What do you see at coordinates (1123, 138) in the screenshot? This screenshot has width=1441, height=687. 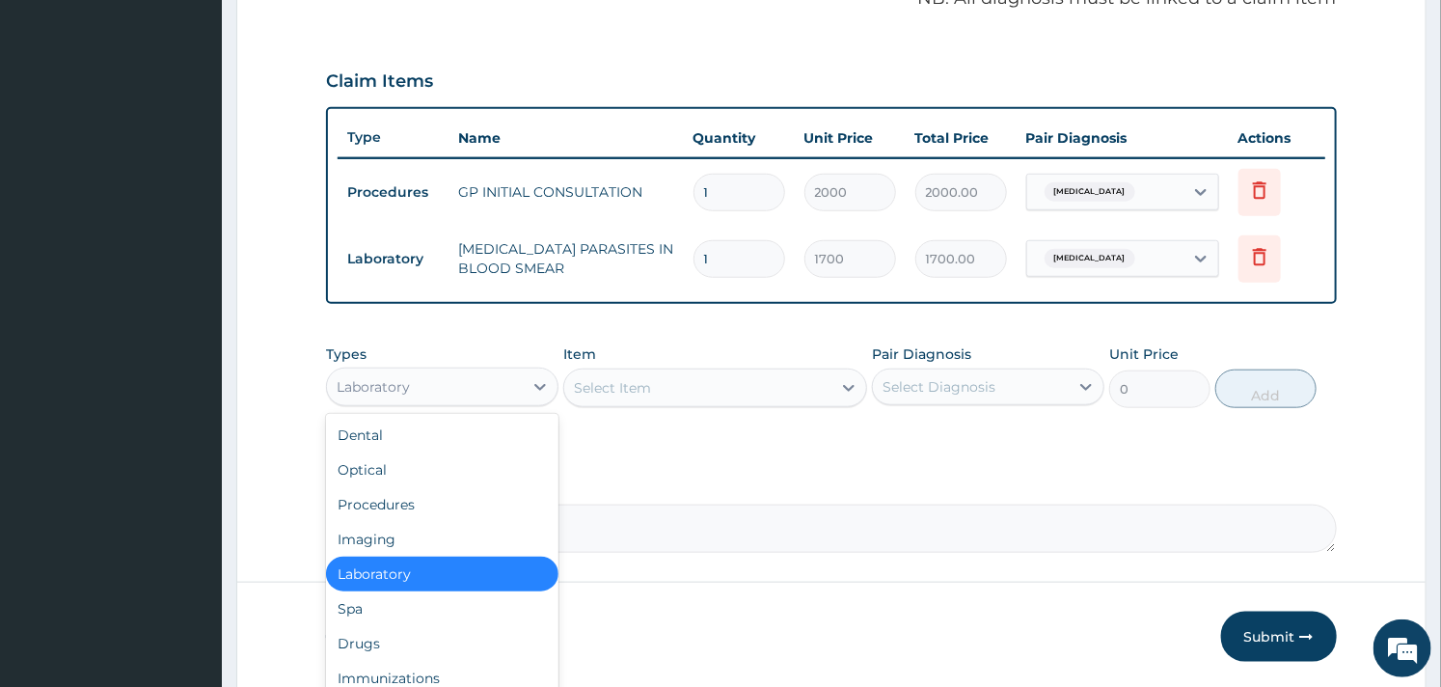 I see `th: Pair Diagnosis` at bounding box center [1123, 138].